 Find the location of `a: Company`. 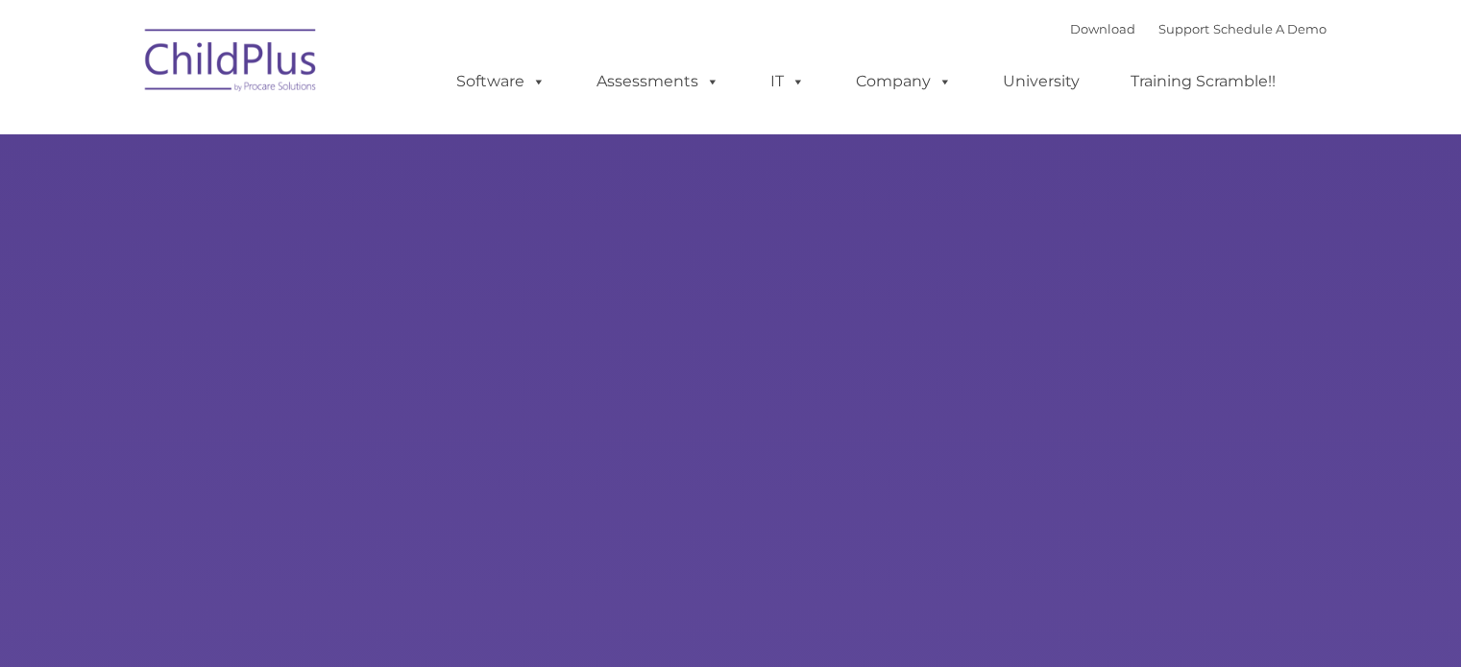

a: Company is located at coordinates (904, 82).